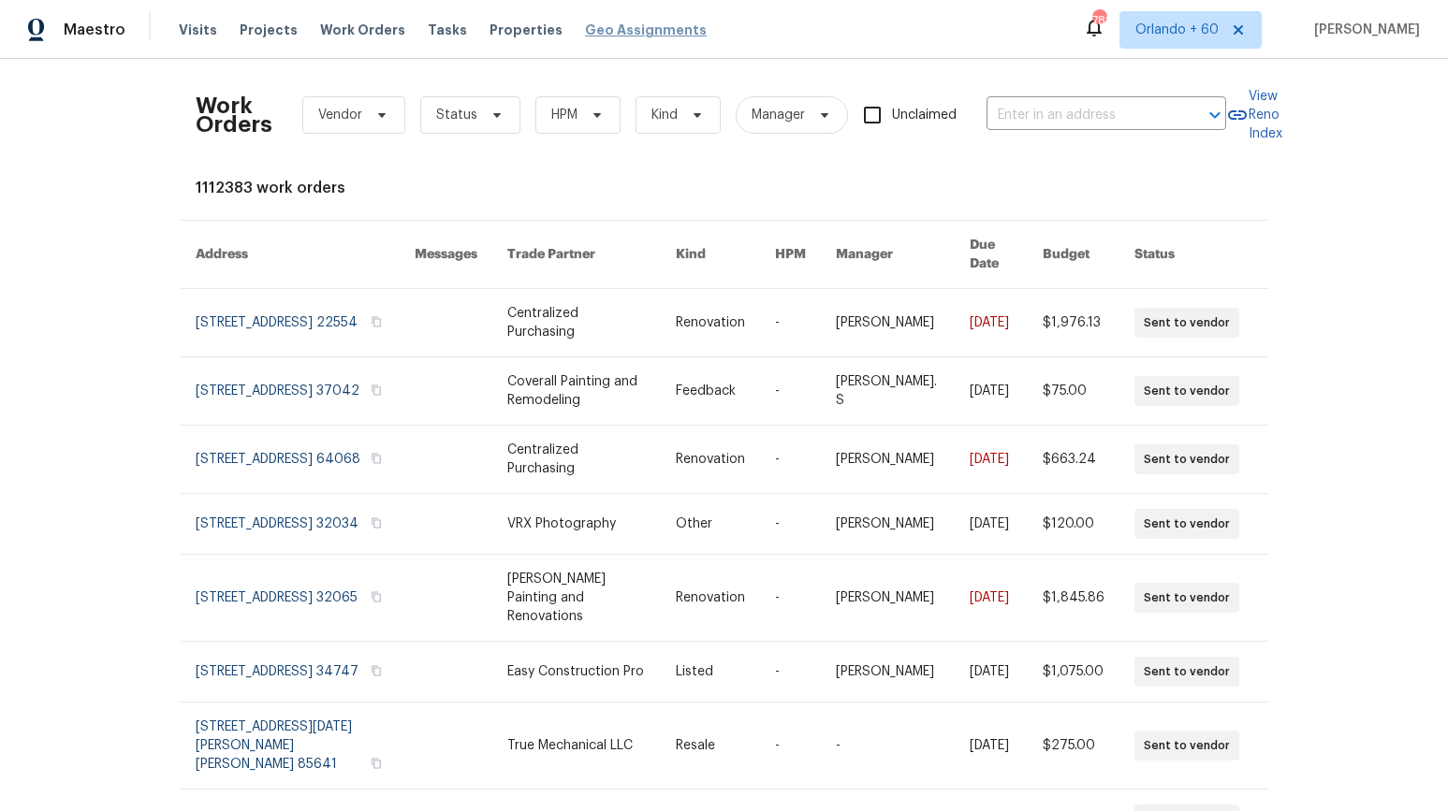 The image size is (1448, 811). What do you see at coordinates (269, 30) in the screenshot?
I see `span: Projects` at bounding box center [269, 30].